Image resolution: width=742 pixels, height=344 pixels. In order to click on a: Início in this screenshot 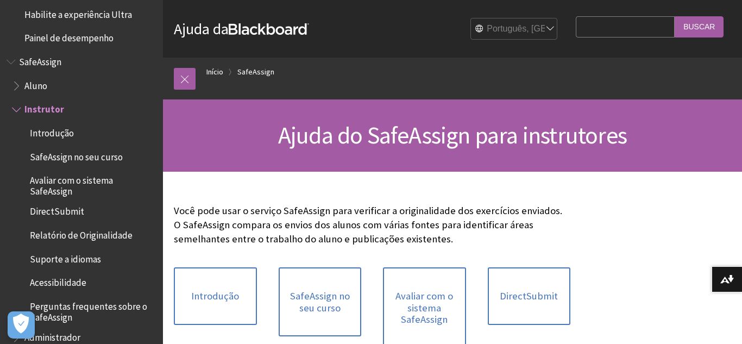, I will do `click(214, 72)`.